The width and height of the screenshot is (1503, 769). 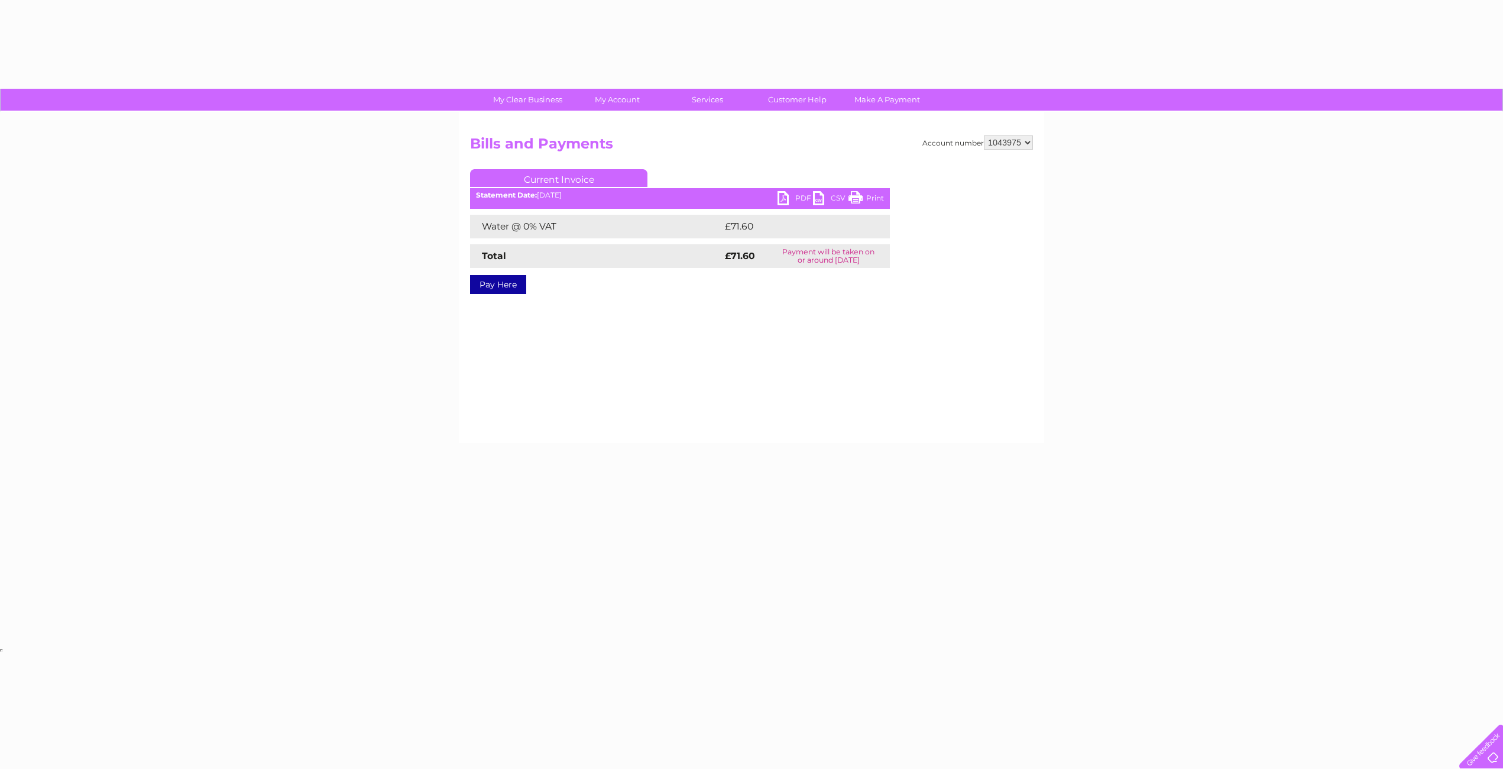 What do you see at coordinates (795, 199) in the screenshot?
I see `a: PDF` at bounding box center [795, 199].